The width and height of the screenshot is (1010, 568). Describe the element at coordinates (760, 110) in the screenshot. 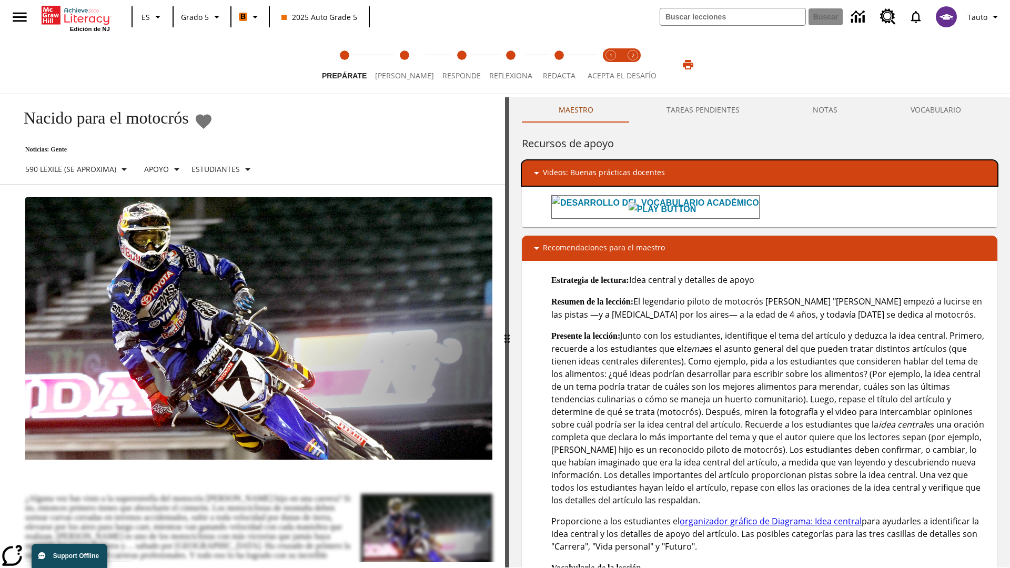

I see `div: Instructional Panel Tabs` at that location.